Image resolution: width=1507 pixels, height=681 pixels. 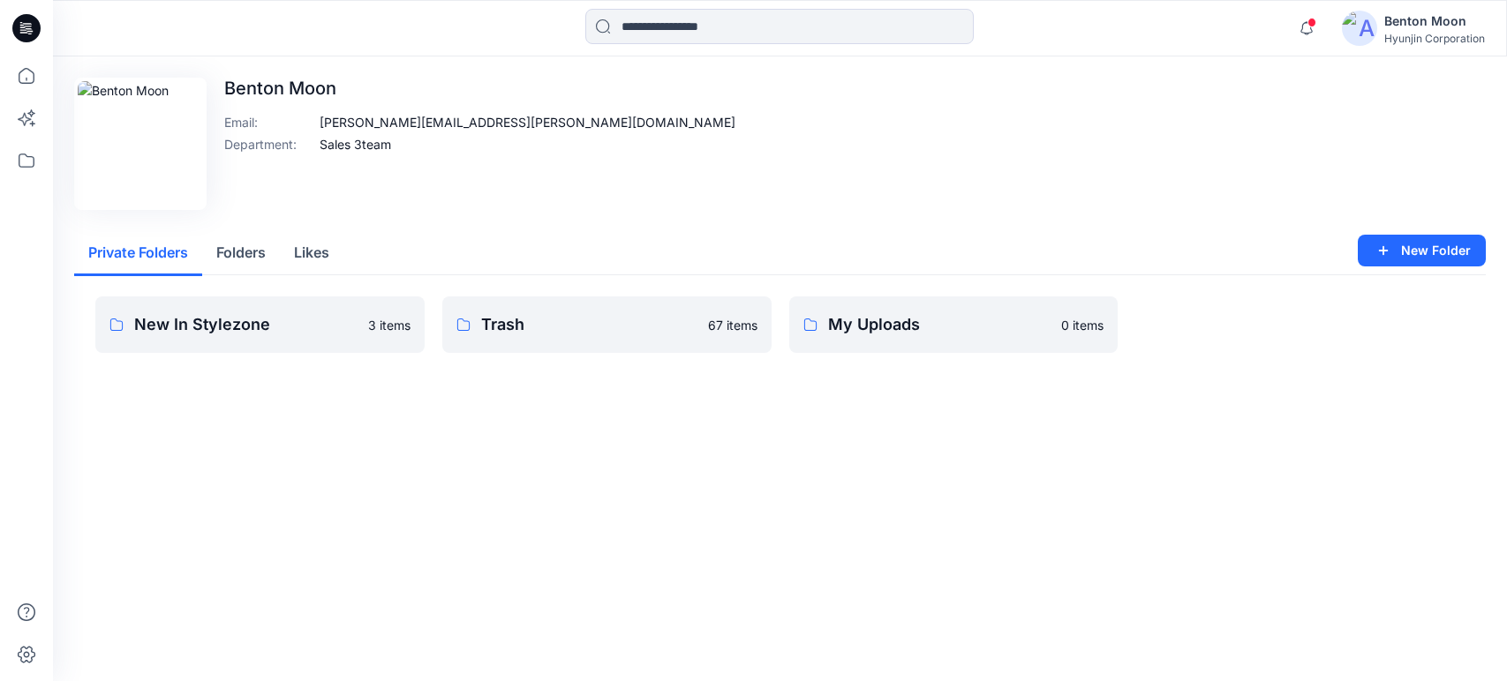 I want to click on button: New Folder, so click(x=1421, y=251).